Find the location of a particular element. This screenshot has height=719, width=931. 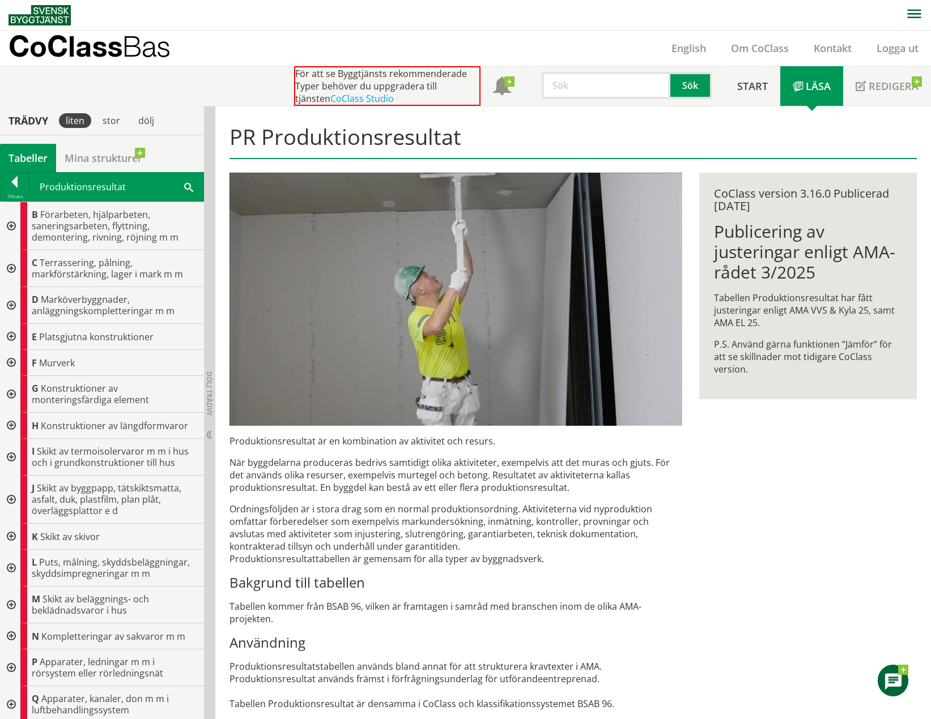

a: Redigera is located at coordinates (886, 86).